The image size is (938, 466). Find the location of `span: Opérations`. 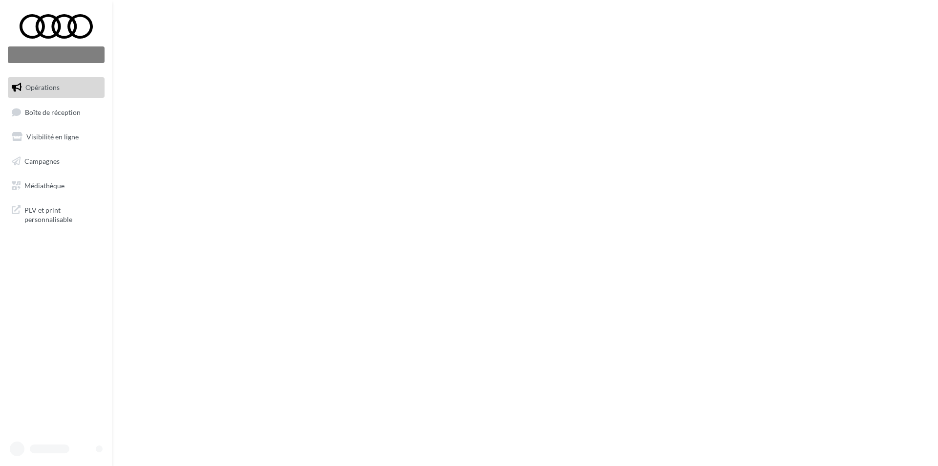

span: Opérations is located at coordinates (43, 87).